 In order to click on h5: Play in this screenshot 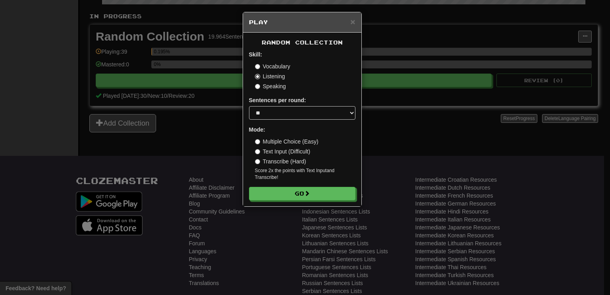, I will do `click(302, 22)`.